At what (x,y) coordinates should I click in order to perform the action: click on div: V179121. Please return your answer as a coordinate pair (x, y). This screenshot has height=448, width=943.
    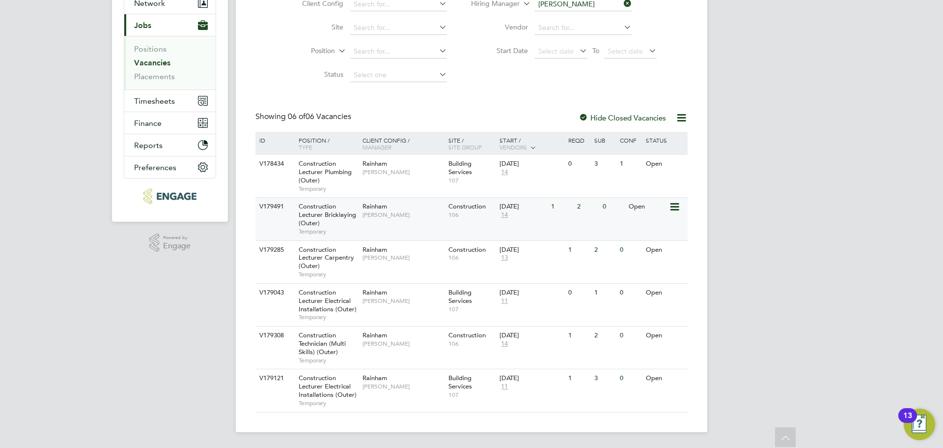
    Looking at the image, I should click on (274, 378).